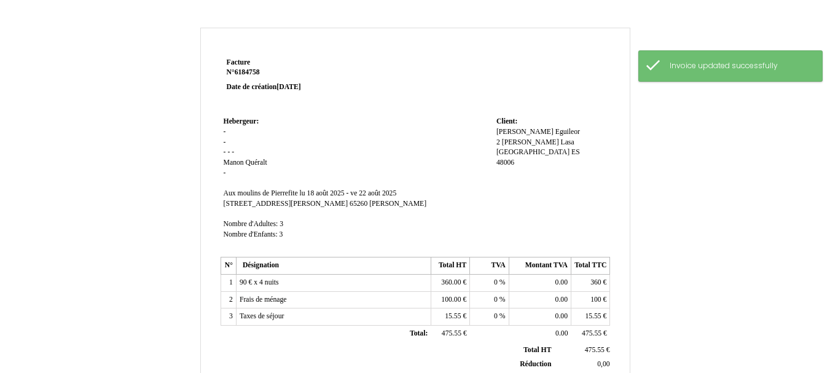  Describe the element at coordinates (596, 299) in the screenshot. I see `span: 100` at that location.